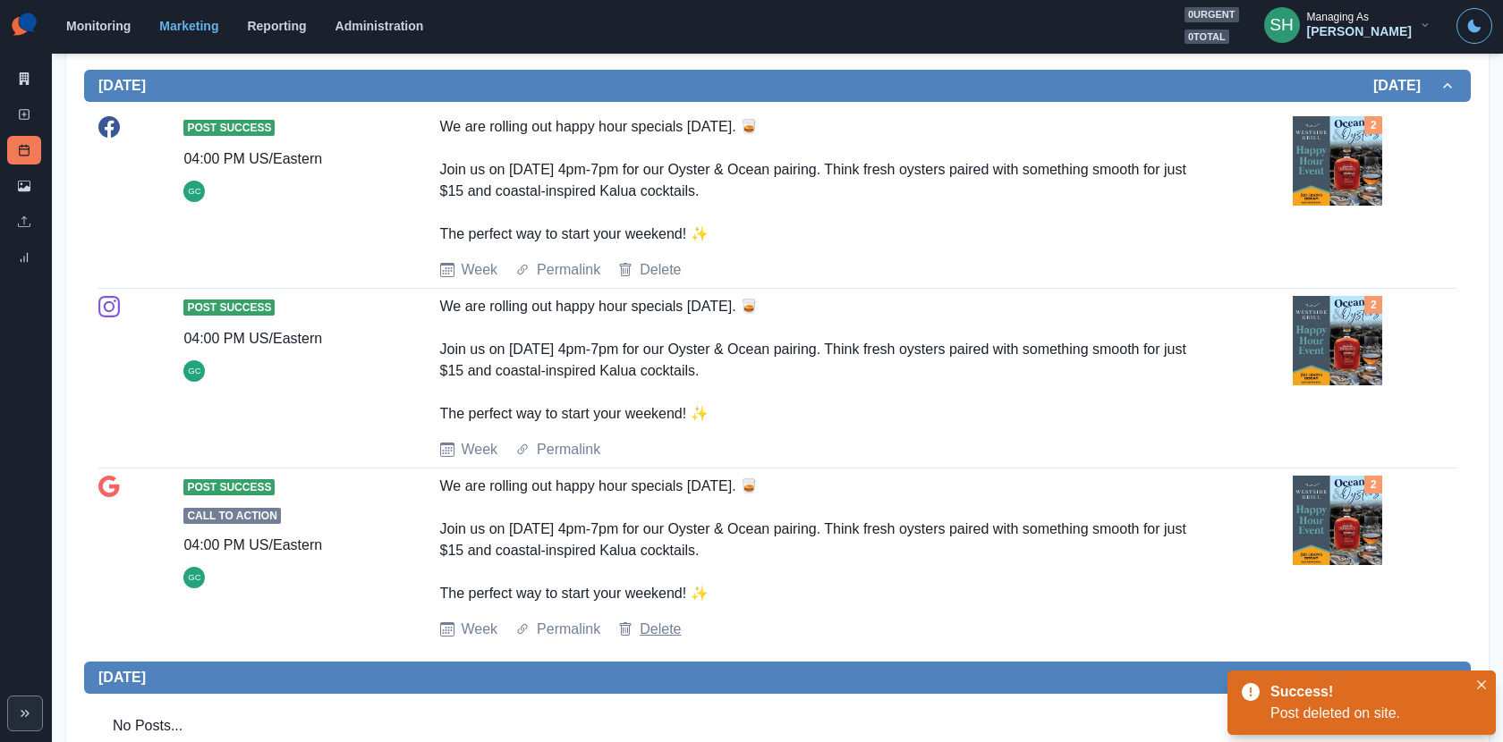 The image size is (1503, 742). Describe the element at coordinates (24, 186) in the screenshot. I see `a: Media Library` at that location.